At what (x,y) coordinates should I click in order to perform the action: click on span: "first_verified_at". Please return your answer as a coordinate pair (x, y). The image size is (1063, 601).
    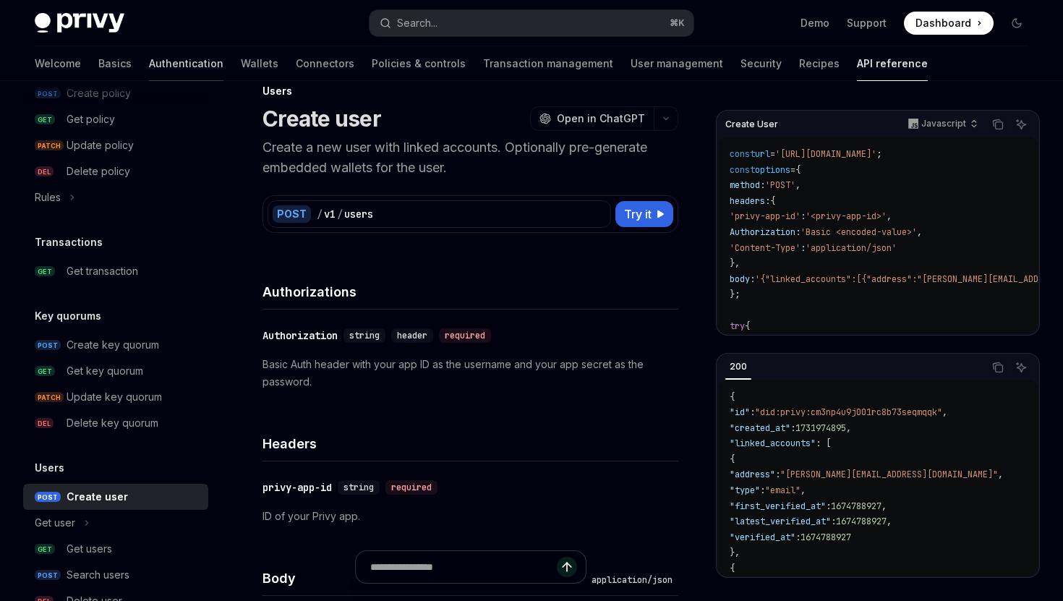
    Looking at the image, I should click on (777, 506).